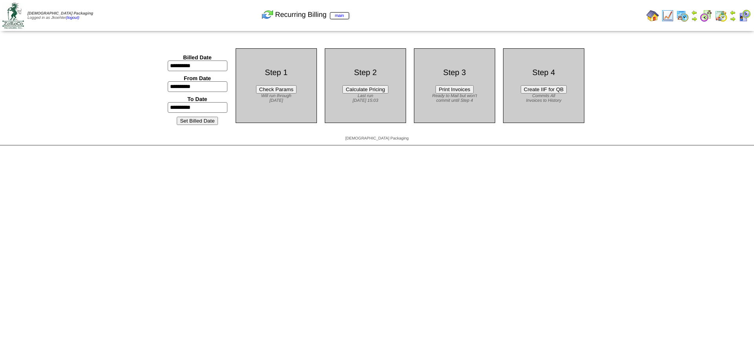 Image resolution: width=754 pixels, height=358 pixels. Describe the element at coordinates (365, 89) in the screenshot. I see `a: Calculate Pricing` at that location.